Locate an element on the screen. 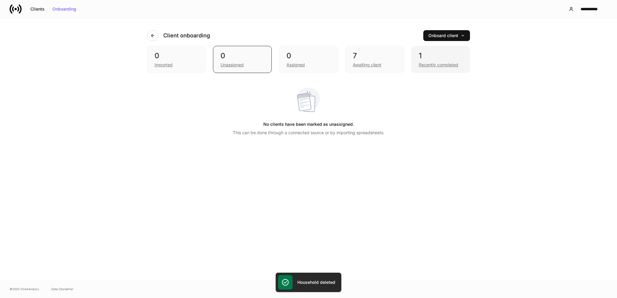 This screenshot has height=298, width=617. div: 7Awaiting client is located at coordinates (375, 59).